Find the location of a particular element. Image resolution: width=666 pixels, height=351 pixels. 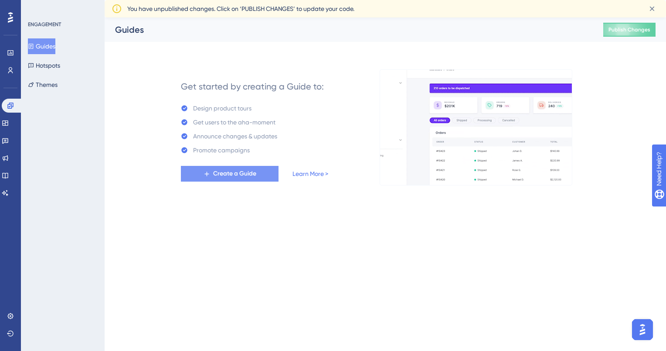

span: Need Help? is located at coordinates (37, 7).